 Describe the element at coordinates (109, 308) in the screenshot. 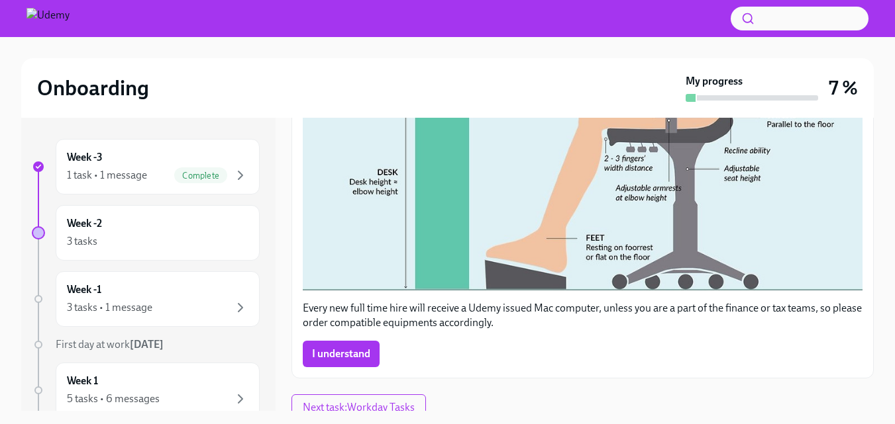

I see `div: 3 tasks • 1 message` at that location.